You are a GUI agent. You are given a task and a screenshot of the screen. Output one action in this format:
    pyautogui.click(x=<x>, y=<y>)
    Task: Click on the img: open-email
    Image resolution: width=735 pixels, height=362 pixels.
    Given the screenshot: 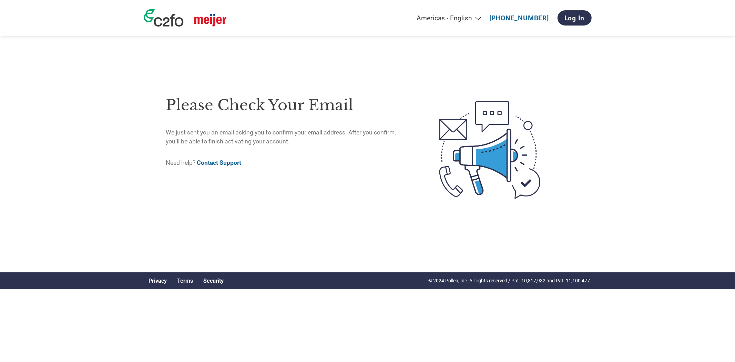 What is the action you would take?
    pyautogui.click(x=490, y=150)
    